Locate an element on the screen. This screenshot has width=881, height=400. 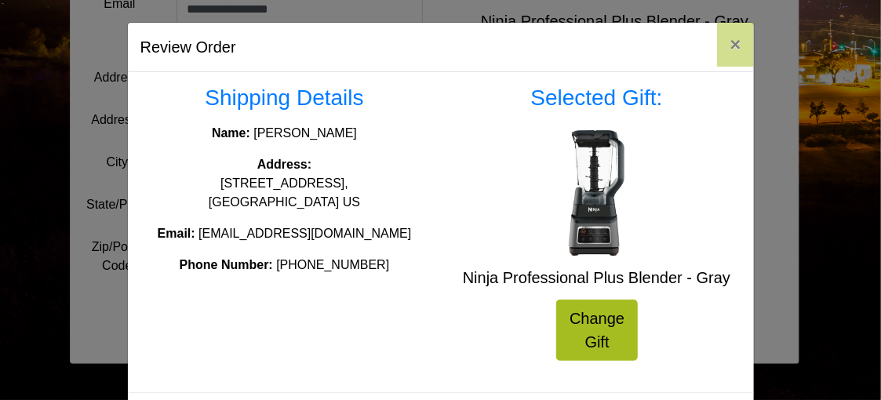
h3: Shipping Details is located at coordinates (285, 98).